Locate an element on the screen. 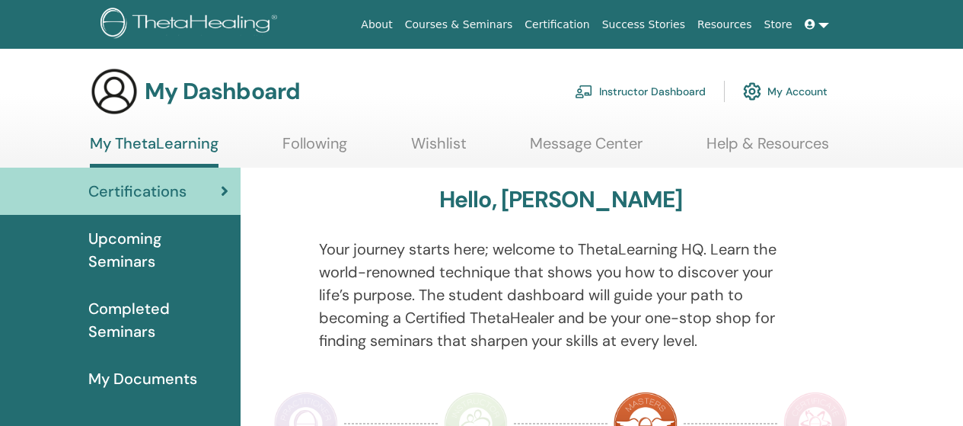 The height and width of the screenshot is (426, 963). a: Message Center is located at coordinates (586, 148).